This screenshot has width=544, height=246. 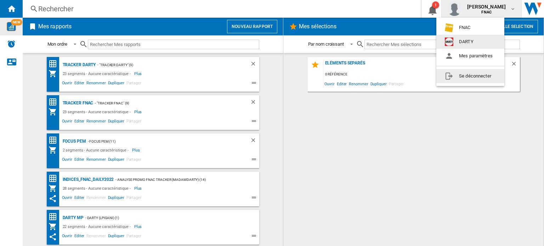 What do you see at coordinates (470, 42) in the screenshot?
I see `button: DARTY` at bounding box center [470, 42].